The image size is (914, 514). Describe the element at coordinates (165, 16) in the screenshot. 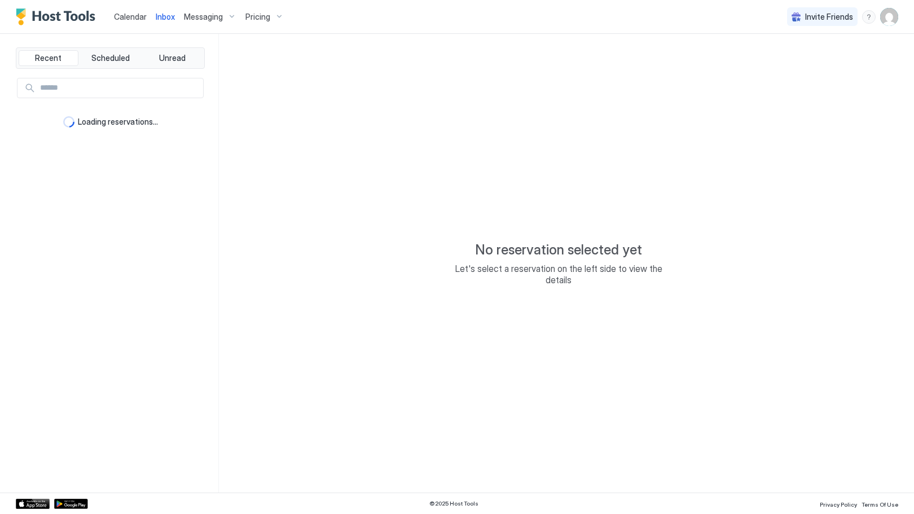

I see `span: Inbox` at that location.